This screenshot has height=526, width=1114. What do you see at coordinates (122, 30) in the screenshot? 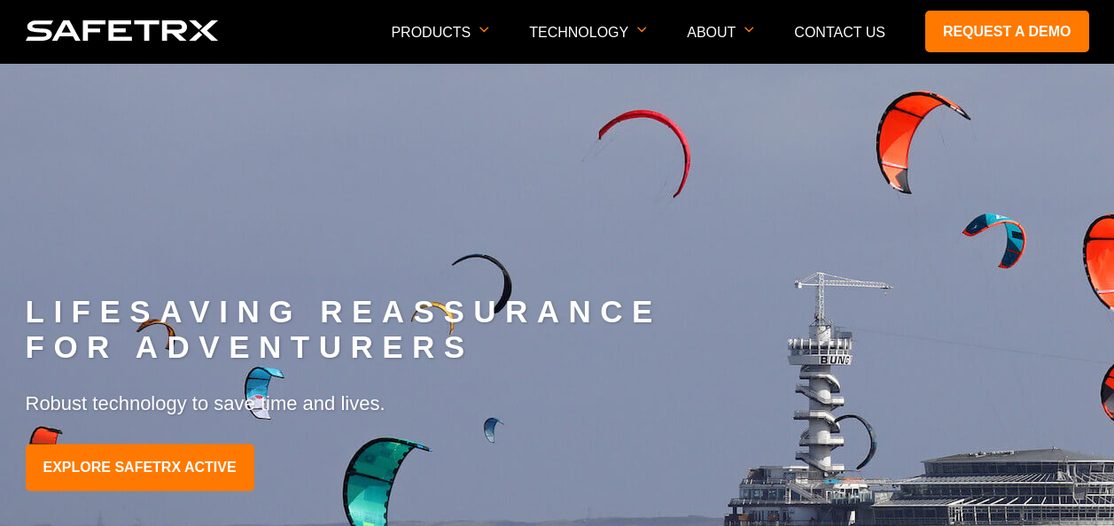
I see `img: logo SafeTrx` at bounding box center [122, 30].